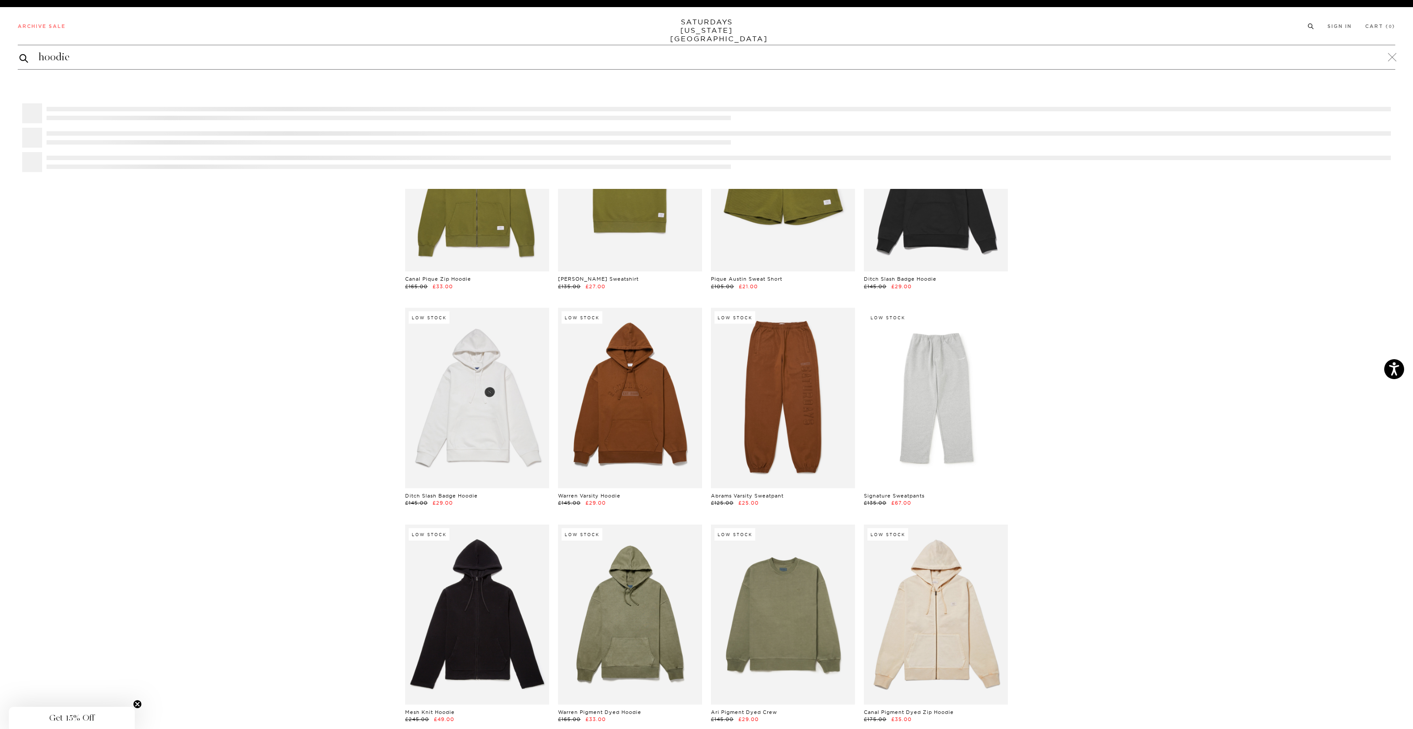 This screenshot has height=729, width=1413. Describe the element at coordinates (706, 57) in the screenshot. I see `input: Search for...` at that location.